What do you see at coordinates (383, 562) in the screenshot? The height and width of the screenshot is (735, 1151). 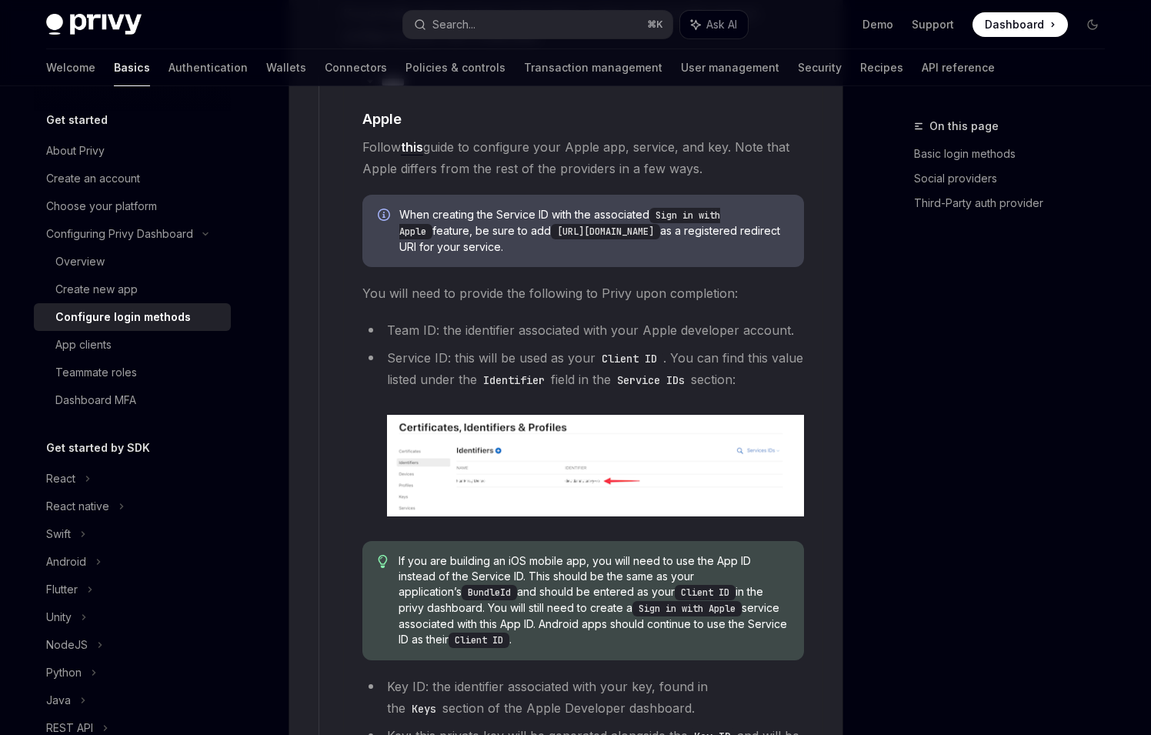 I see `svg: Tip` at bounding box center [383, 562].